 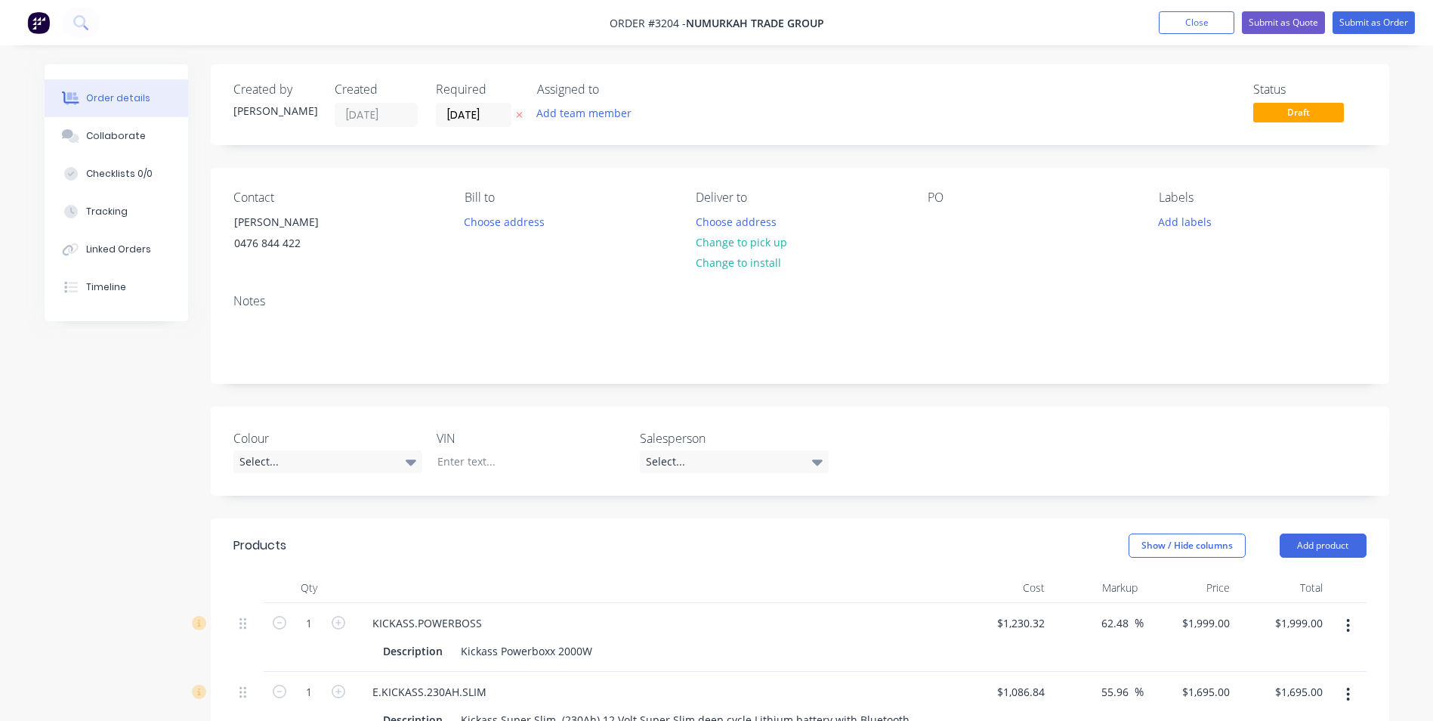 I want to click on div: E.KICKASS.230AH.SLIM, so click(x=429, y=691).